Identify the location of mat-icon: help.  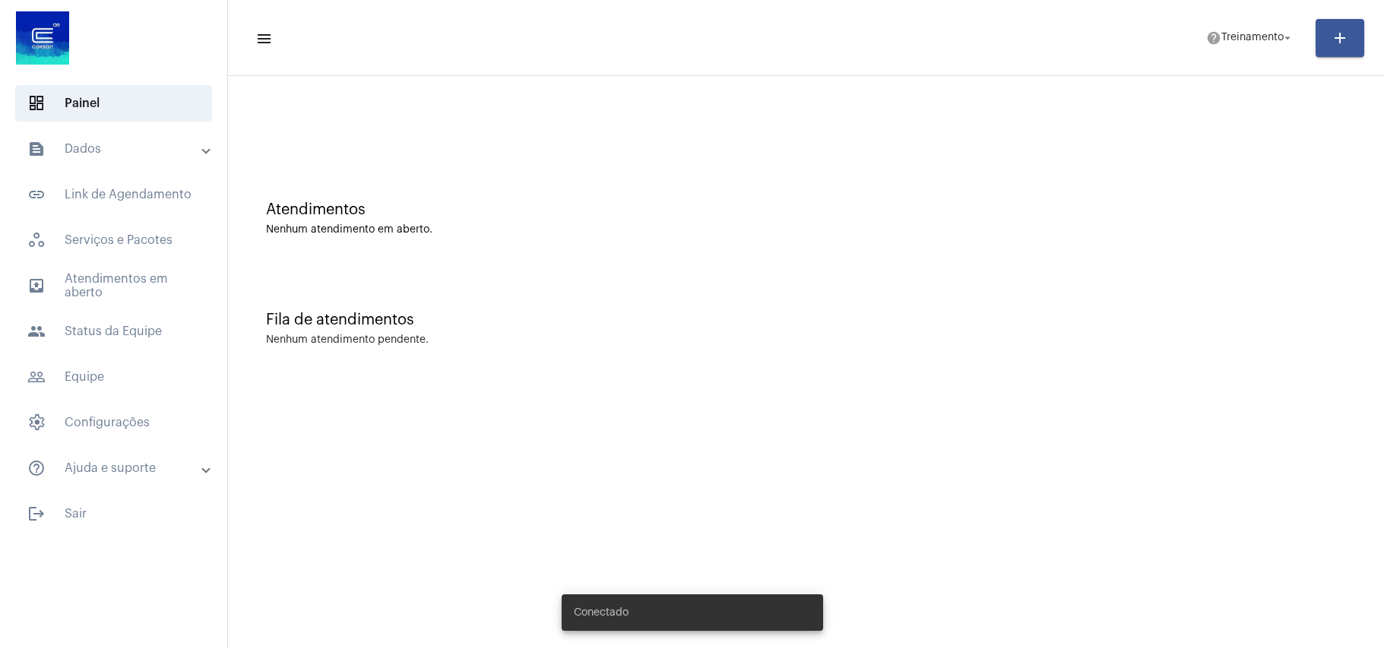
(1214, 38).